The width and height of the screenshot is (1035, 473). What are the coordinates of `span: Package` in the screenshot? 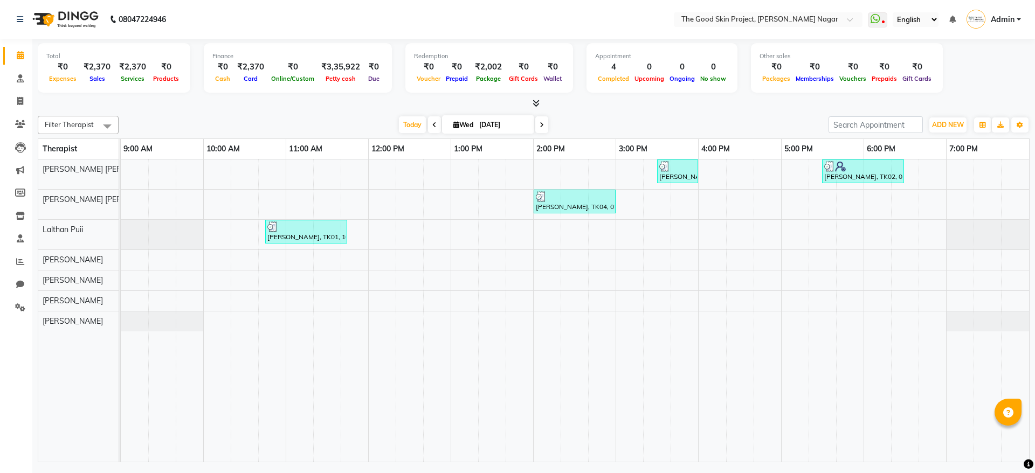 It's located at (488, 79).